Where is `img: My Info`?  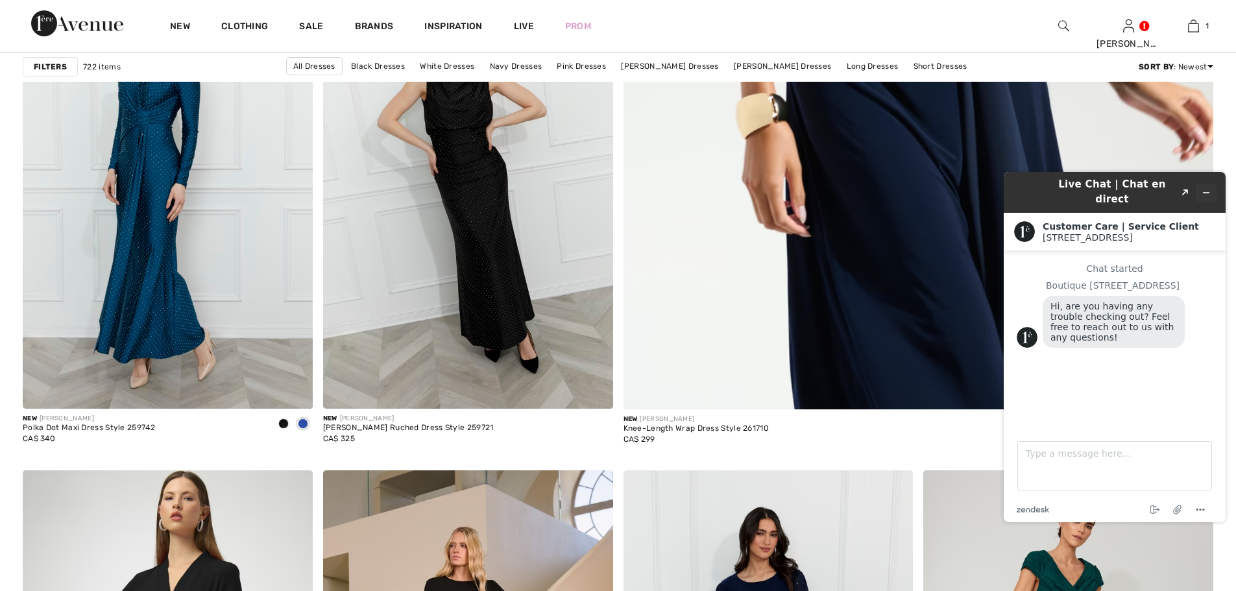 img: My Info is located at coordinates (1129, 26).